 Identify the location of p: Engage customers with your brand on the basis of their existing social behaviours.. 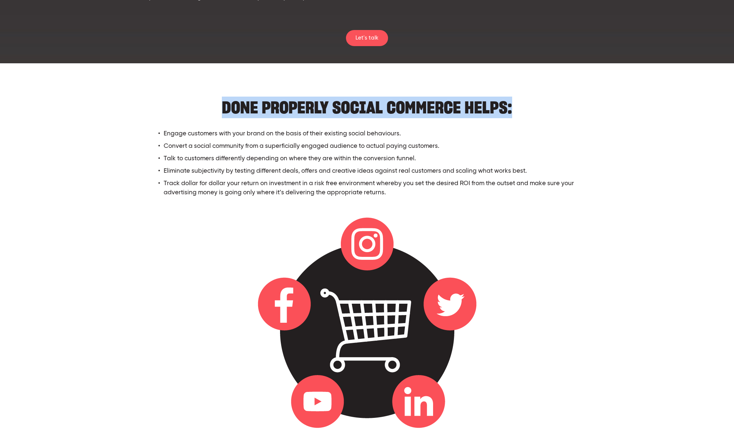
(374, 134).